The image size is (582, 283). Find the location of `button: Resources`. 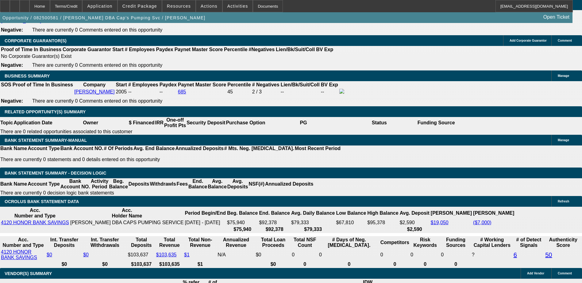

button: Resources is located at coordinates (179, 6).